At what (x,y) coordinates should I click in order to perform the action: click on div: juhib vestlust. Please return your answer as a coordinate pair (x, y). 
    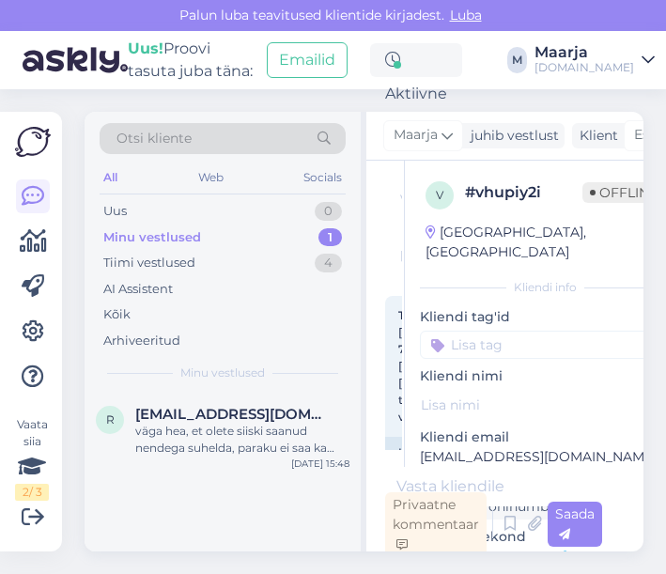
    Looking at the image, I should click on (511, 135).